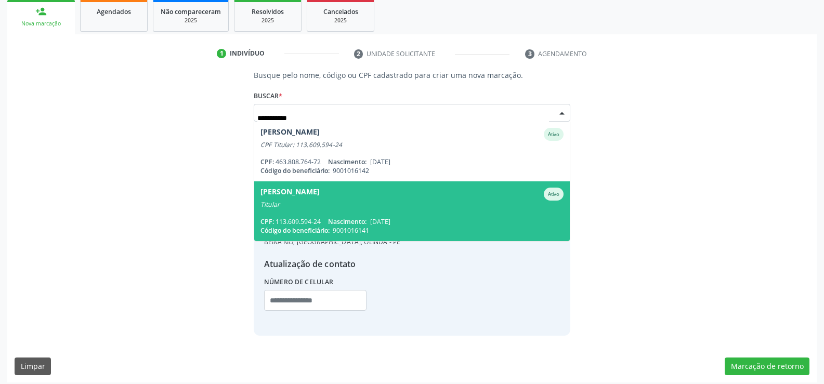  I want to click on button: Marcação de retorno, so click(766, 366).